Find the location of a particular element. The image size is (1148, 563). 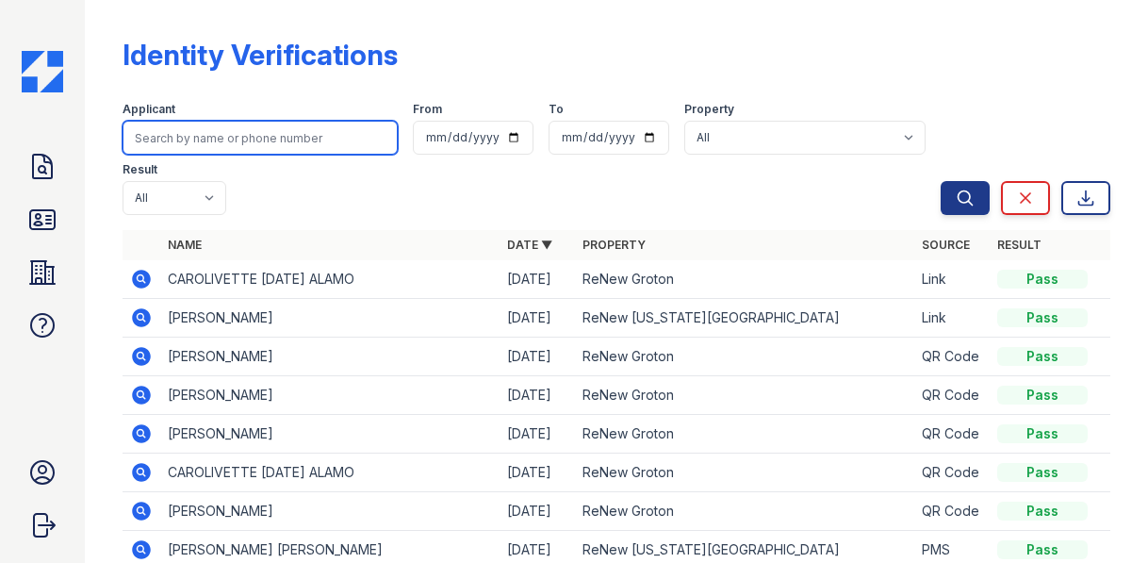

a: Source is located at coordinates (945, 244).